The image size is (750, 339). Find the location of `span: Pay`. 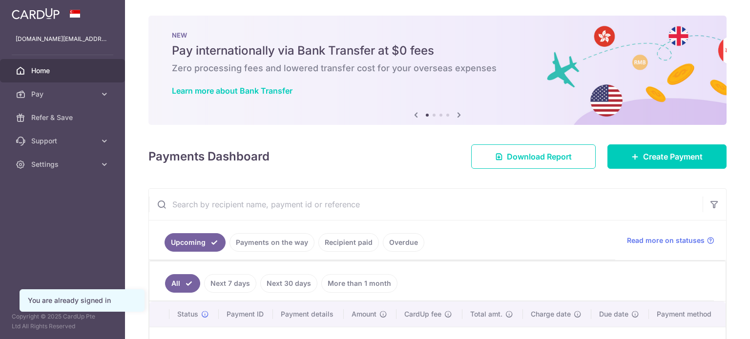

span: Pay is located at coordinates (63, 94).